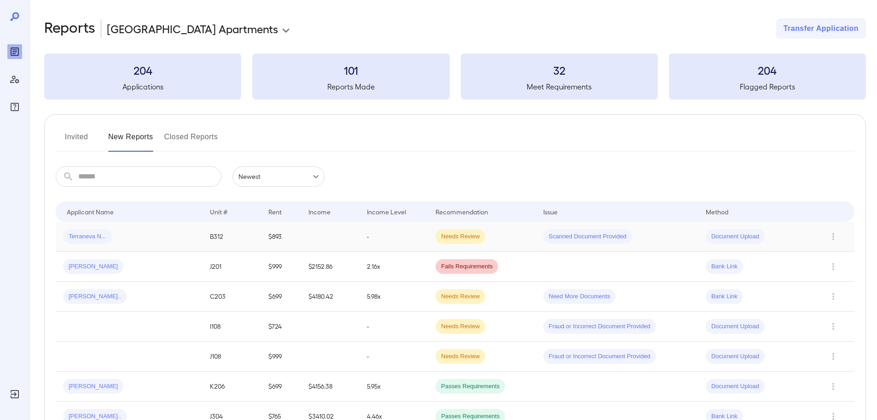 The width and height of the screenshot is (877, 420). What do you see at coordinates (232, 236) in the screenshot?
I see `td: B312` at bounding box center [232, 236].